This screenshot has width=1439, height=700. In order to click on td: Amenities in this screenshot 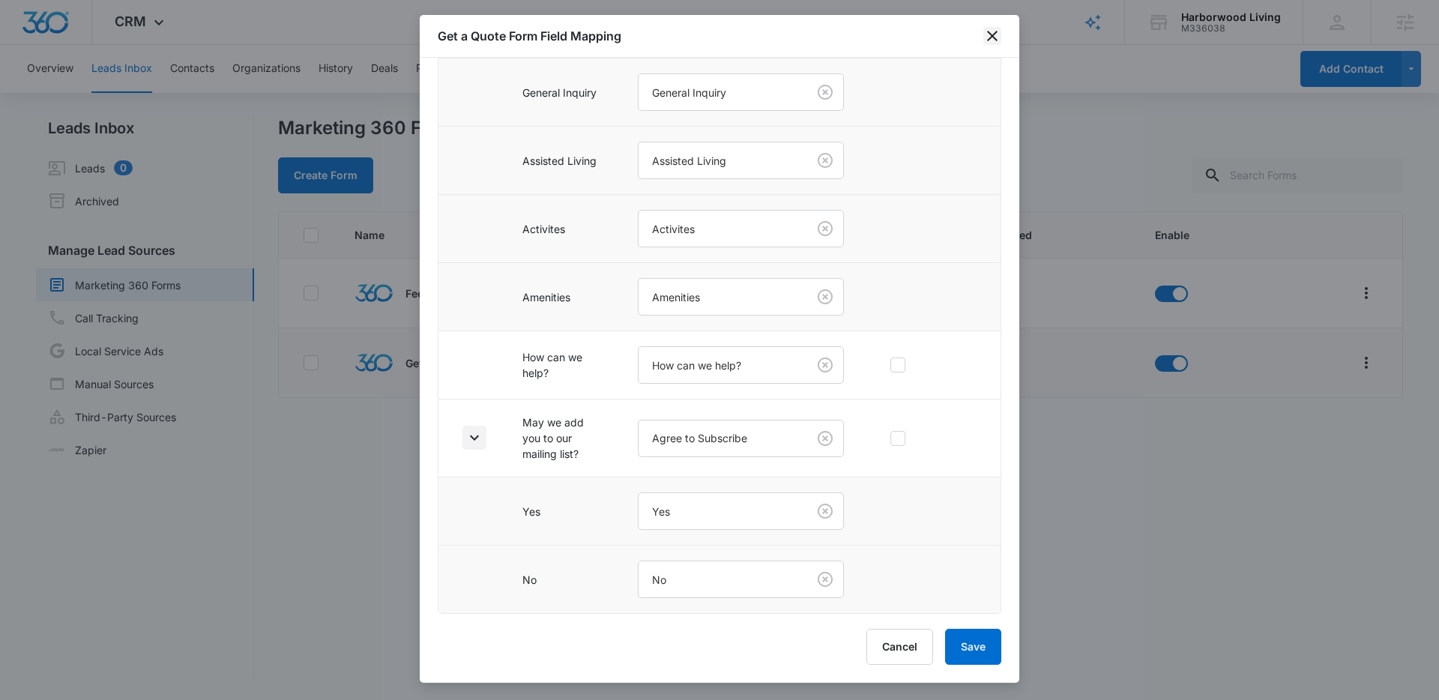, I will do `click(562, 297)`.